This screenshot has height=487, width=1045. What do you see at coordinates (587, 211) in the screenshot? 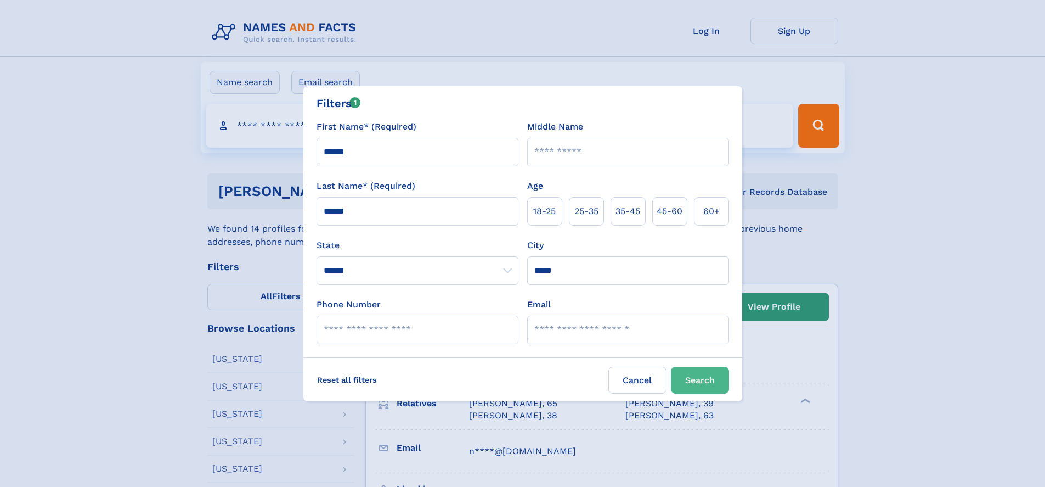
I see `span: 25‑35` at bounding box center [587, 211].